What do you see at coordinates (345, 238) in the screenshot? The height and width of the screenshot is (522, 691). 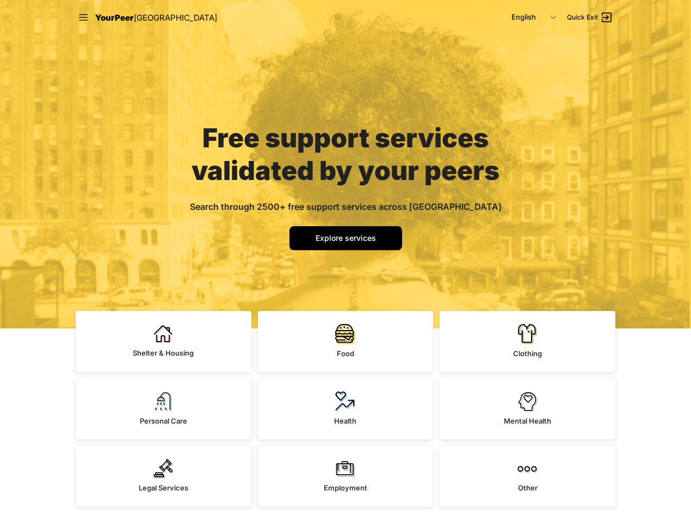 I see `a: Explore services` at bounding box center [345, 238].